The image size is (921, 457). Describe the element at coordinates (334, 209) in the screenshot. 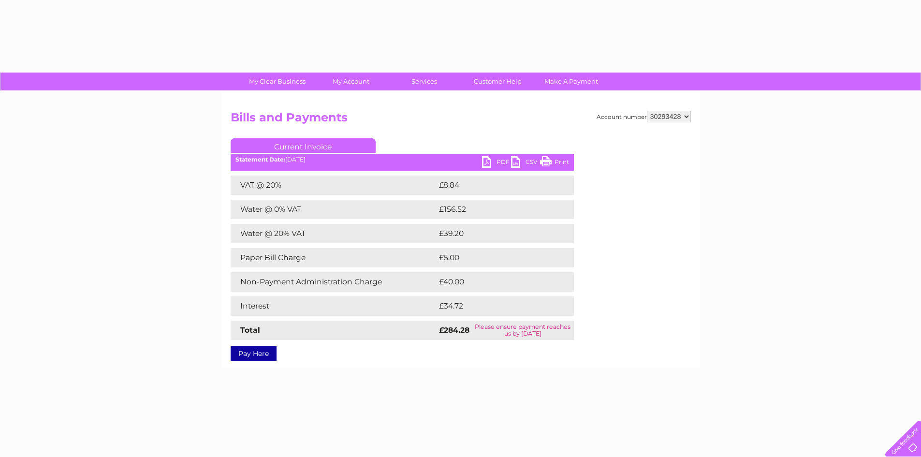

I see `td: Water @ 0% VAT` at that location.